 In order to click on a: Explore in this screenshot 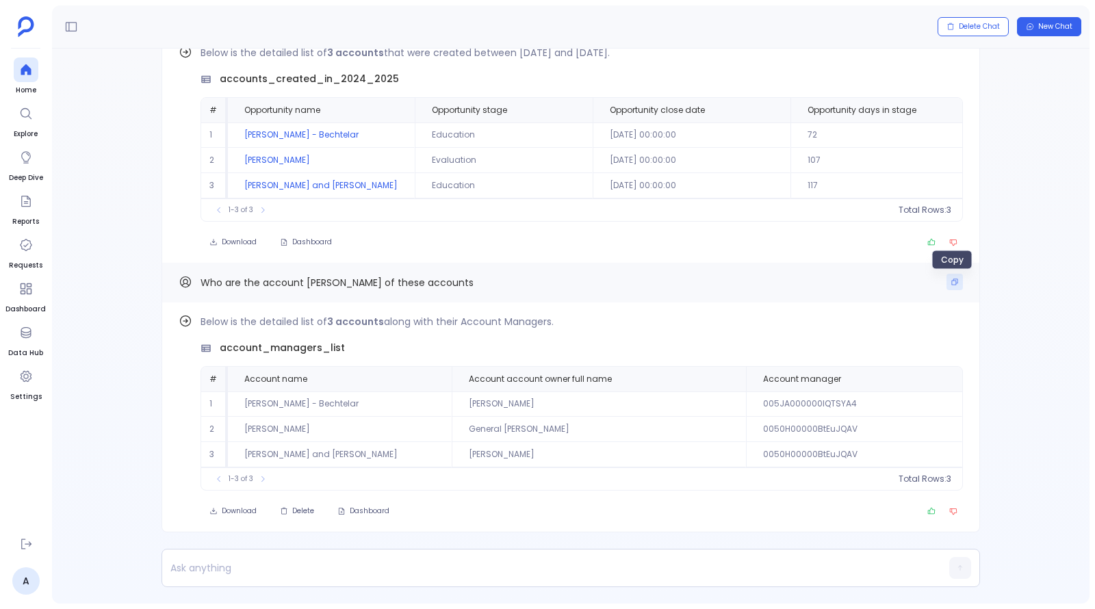, I will do `click(26, 120)`.